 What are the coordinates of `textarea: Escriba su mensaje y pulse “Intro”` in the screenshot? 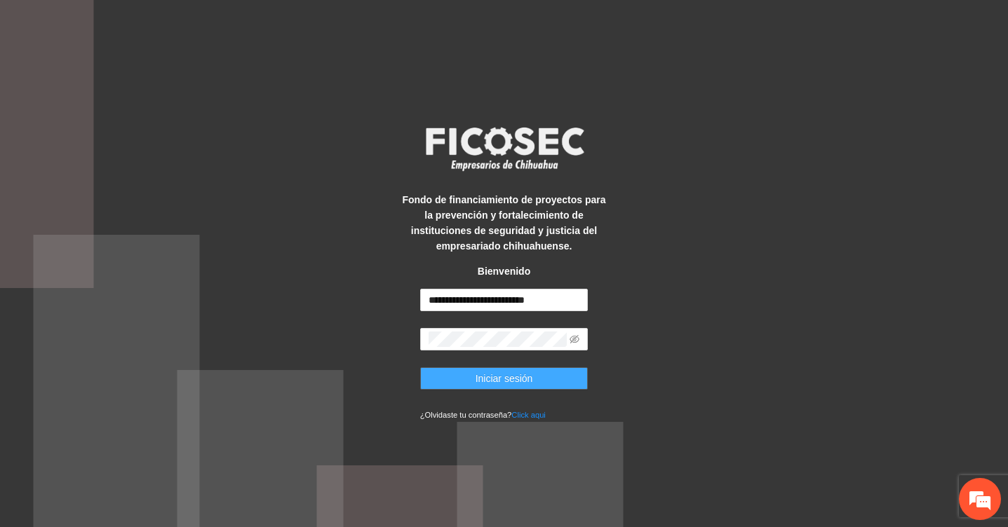 It's located at (137, 407).